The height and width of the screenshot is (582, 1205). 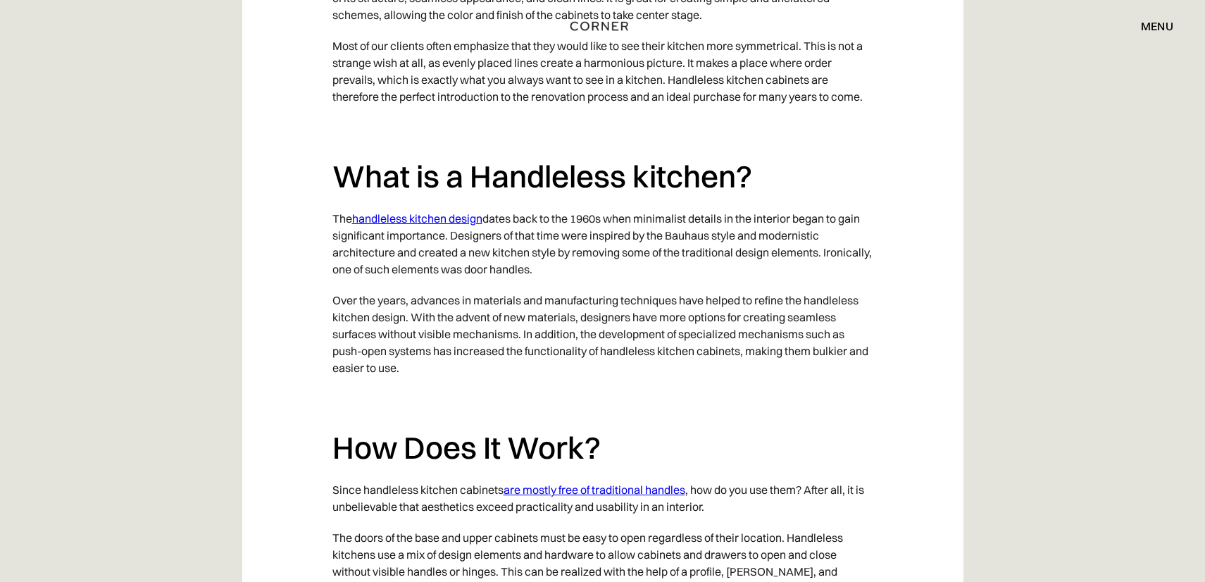 What do you see at coordinates (417, 218) in the screenshot?
I see `a: handleless kitchen design` at bounding box center [417, 218].